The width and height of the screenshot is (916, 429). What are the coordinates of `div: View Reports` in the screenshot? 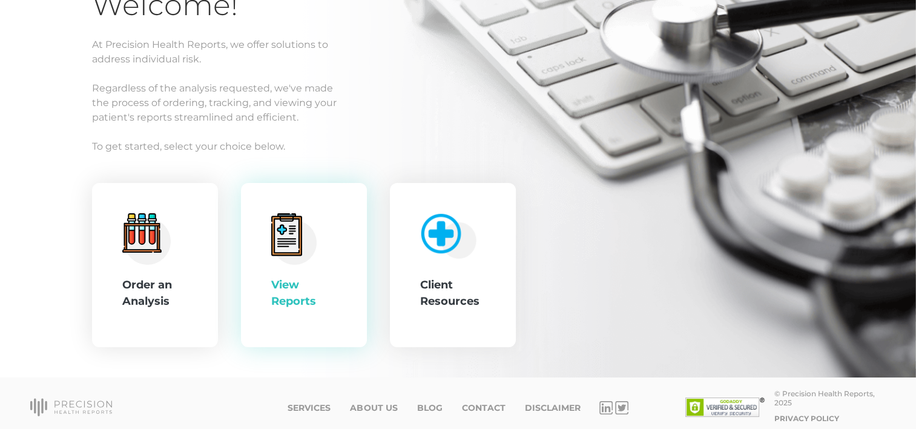 It's located at (304, 293).